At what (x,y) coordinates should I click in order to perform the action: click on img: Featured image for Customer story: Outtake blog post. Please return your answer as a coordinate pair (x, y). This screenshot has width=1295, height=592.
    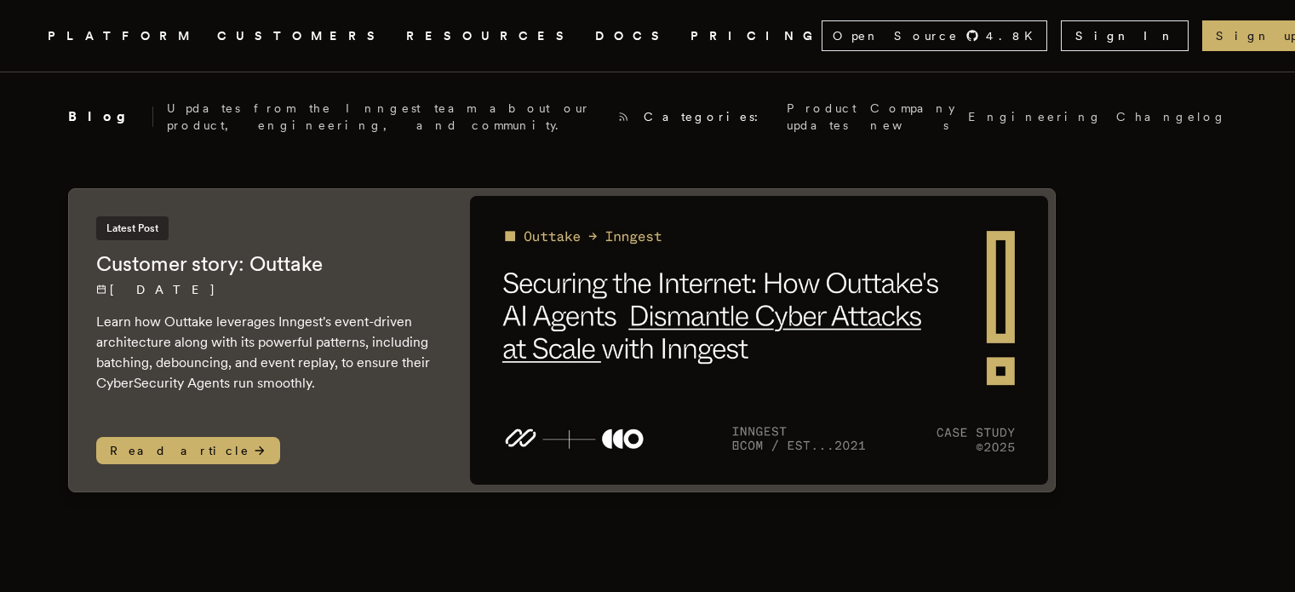
    Looking at the image, I should click on (759, 340).